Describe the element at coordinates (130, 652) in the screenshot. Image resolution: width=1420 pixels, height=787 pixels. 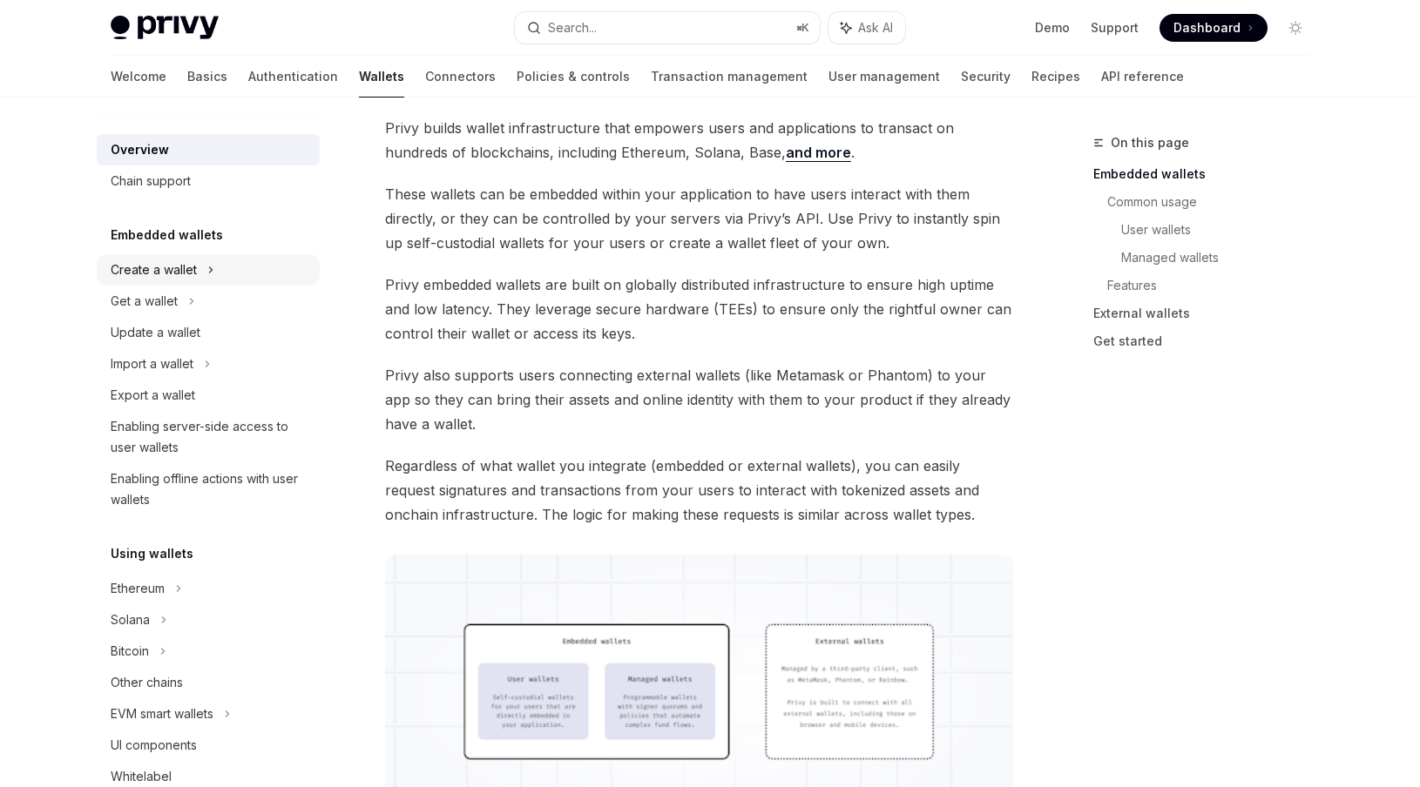
I see `div: Bitcoin` at that location.